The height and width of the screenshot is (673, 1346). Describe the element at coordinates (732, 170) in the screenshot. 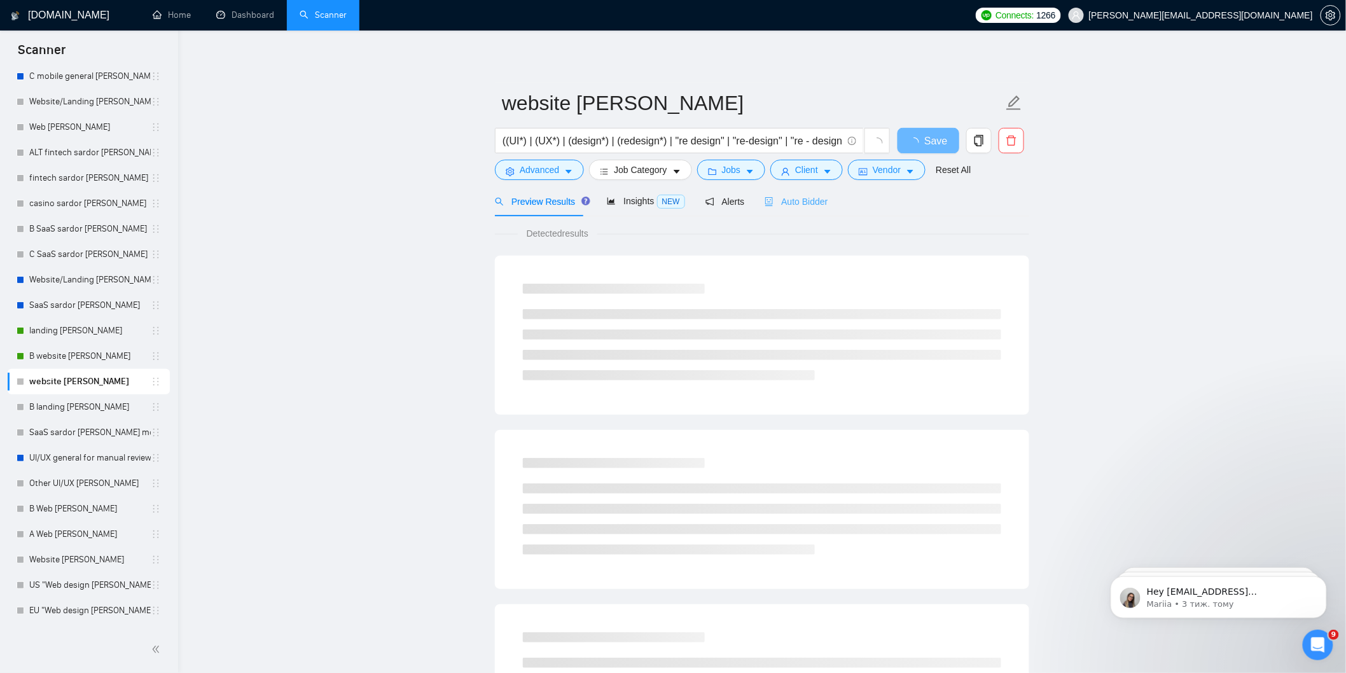

I see `span: Jobs` at that location.